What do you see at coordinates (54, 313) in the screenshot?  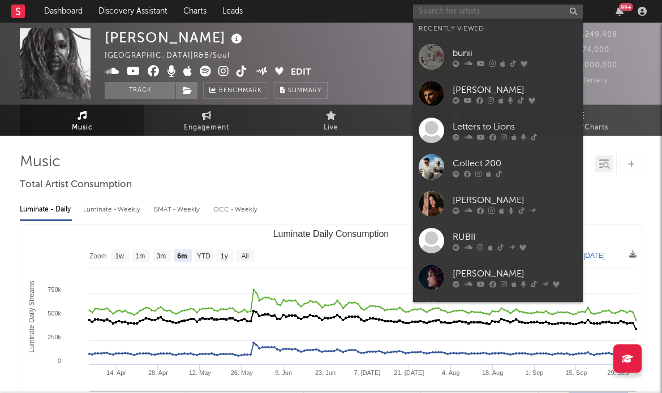 I see `text: 500k` at bounding box center [54, 313].